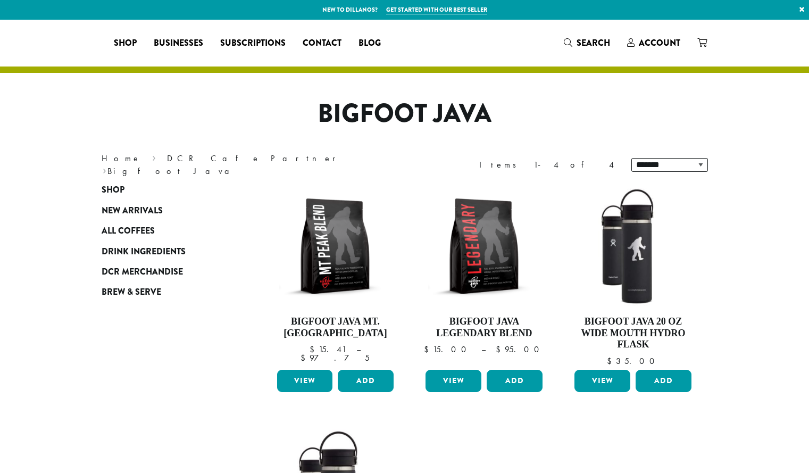  I want to click on img: BFJ_Legendary_12oz-300x300.png, so click(484, 246).